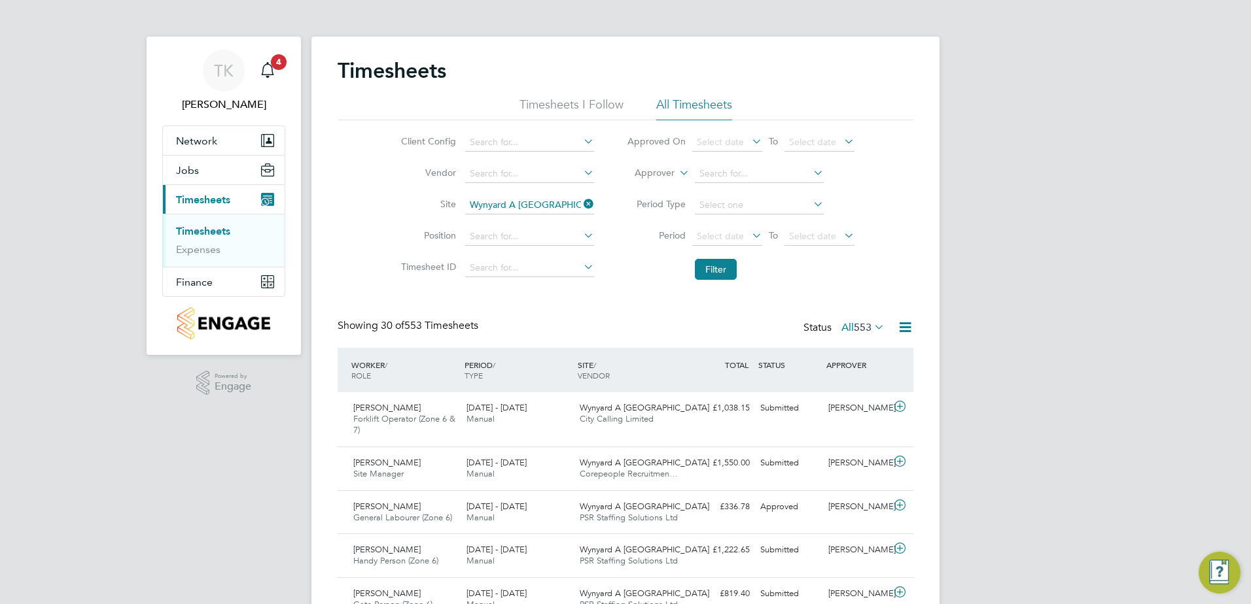 The width and height of the screenshot is (1251, 604). What do you see at coordinates (404, 370) in the screenshot?
I see `div: WORKER` at bounding box center [404, 370].